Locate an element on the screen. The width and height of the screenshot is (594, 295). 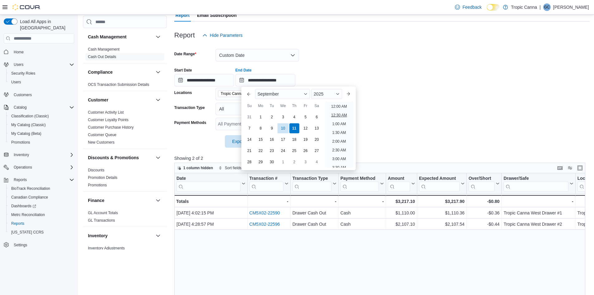
div: Th is located at coordinates (294, 106).